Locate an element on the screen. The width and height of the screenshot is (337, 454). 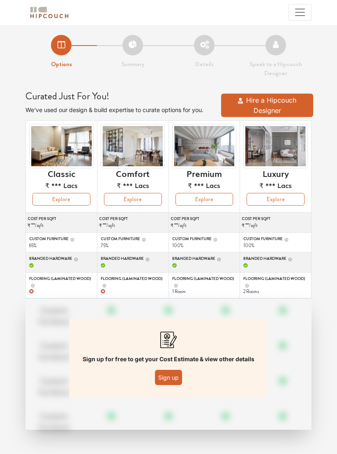
button: Hire a Hipcouch Designer is located at coordinates (267, 105).